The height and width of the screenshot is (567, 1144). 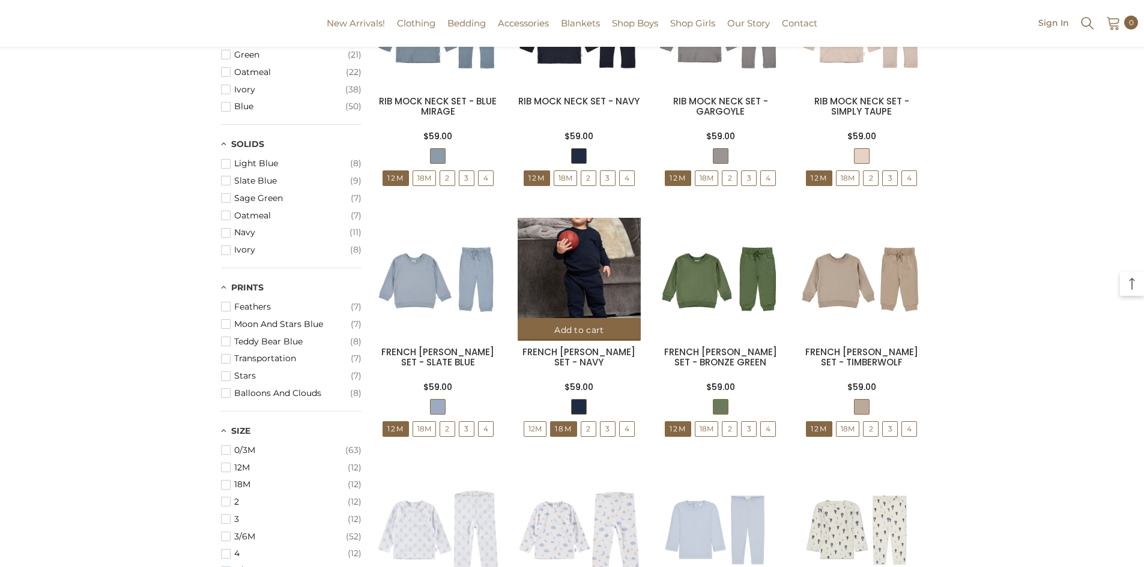 I want to click on button: Moon And Stars Blue, so click(x=291, y=324).